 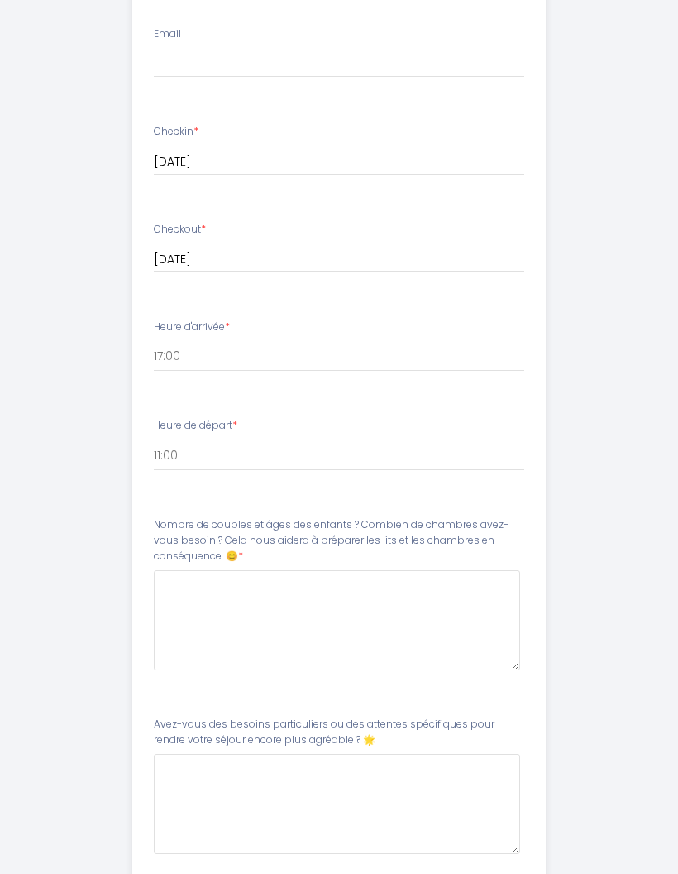 What do you see at coordinates (195, 425) in the screenshot?
I see `label: Heure de départ` at bounding box center [195, 425].